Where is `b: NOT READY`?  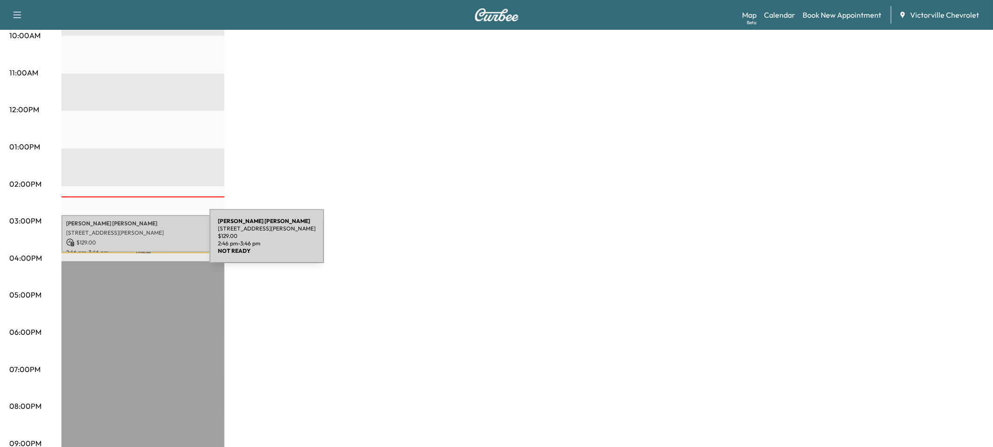 b: NOT READY is located at coordinates (234, 250).